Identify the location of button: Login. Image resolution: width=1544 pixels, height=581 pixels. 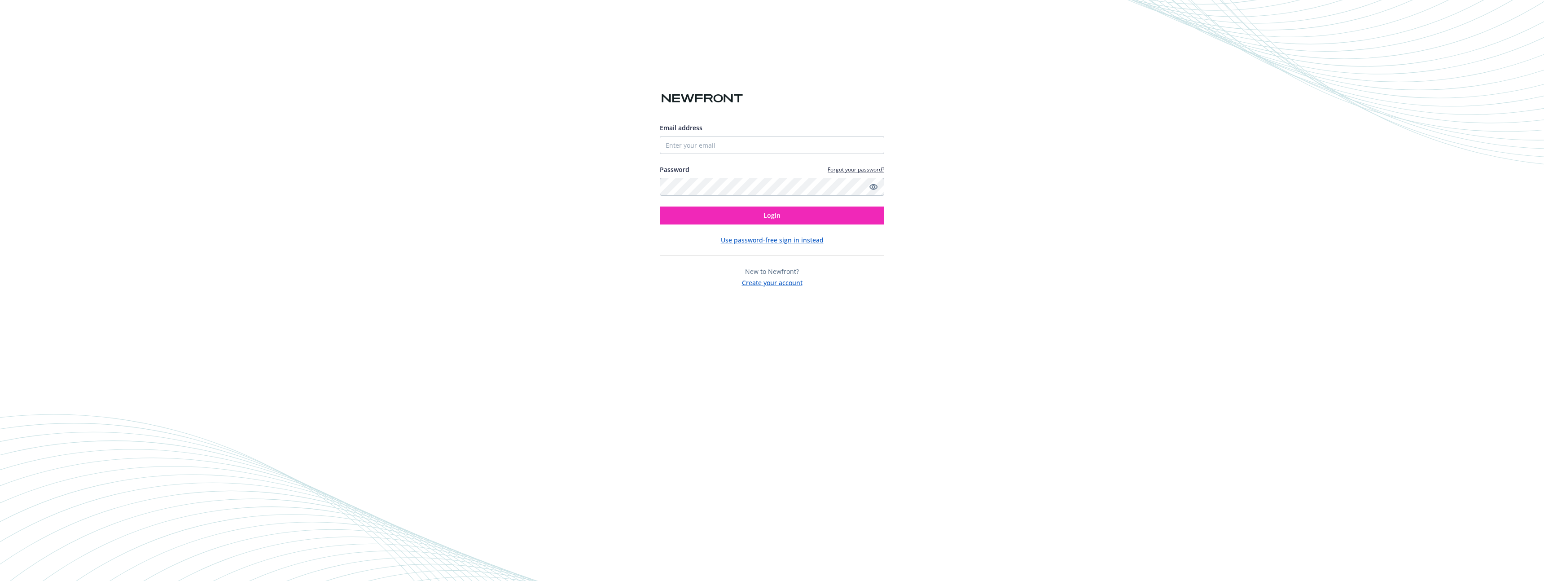
(772, 215).